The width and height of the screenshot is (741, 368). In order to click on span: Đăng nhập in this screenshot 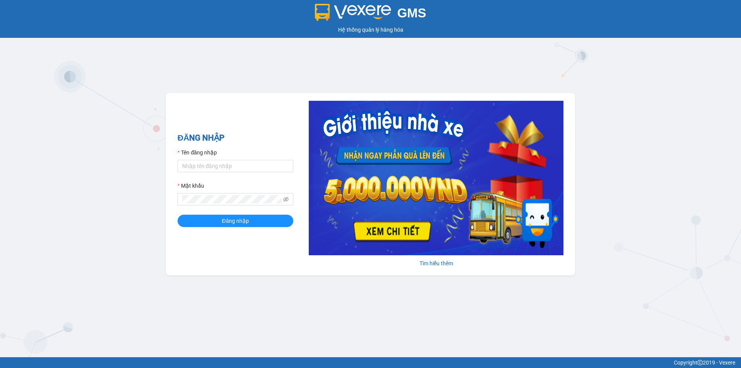, I will do `click(235, 221)`.